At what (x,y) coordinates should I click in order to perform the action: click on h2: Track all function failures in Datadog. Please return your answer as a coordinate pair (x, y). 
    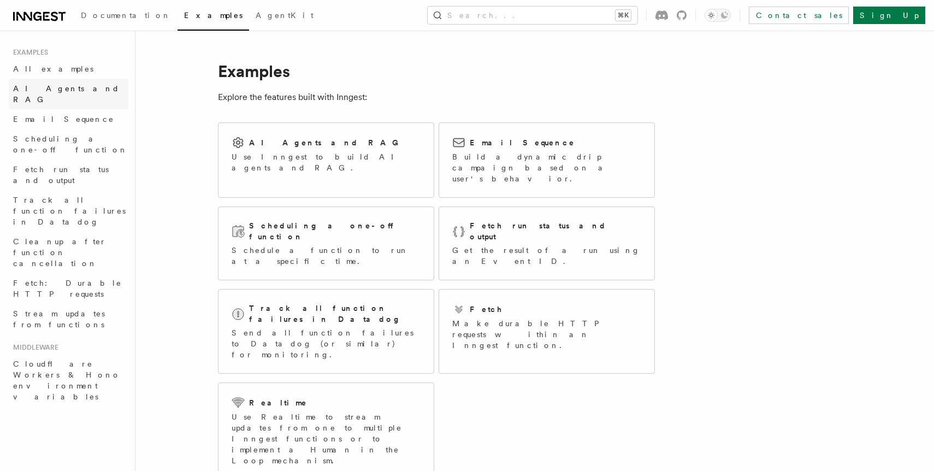
    Looking at the image, I should click on (335, 314).